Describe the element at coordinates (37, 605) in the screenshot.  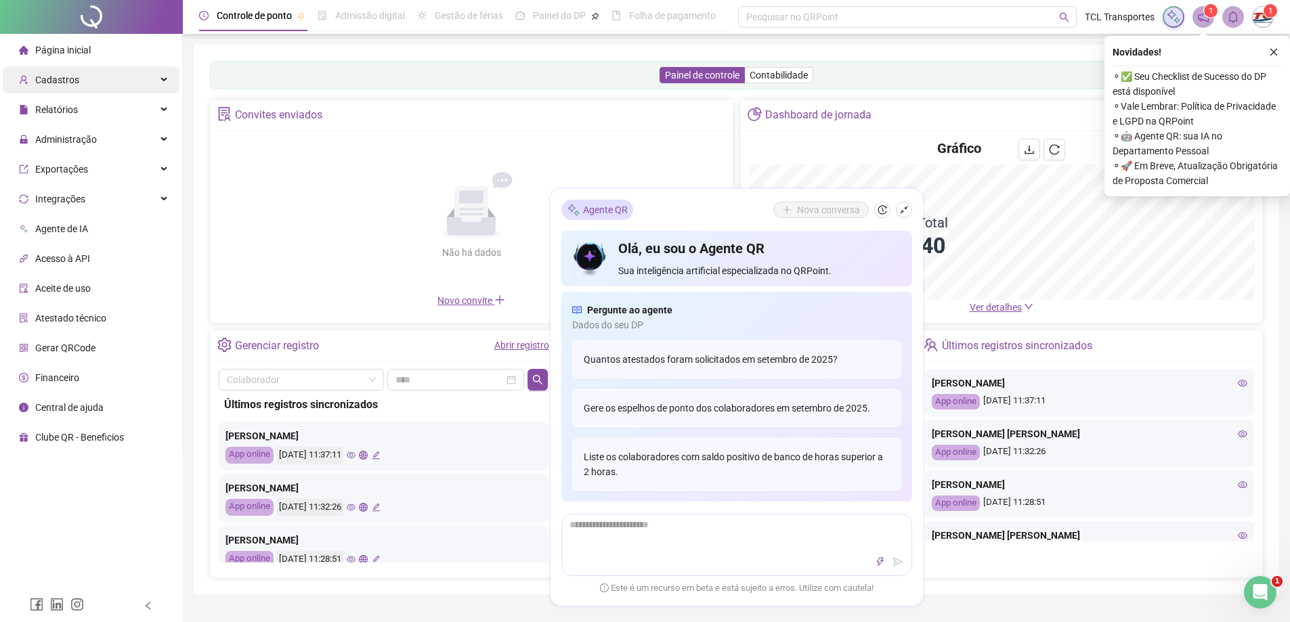
I see `span: facebook` at that location.